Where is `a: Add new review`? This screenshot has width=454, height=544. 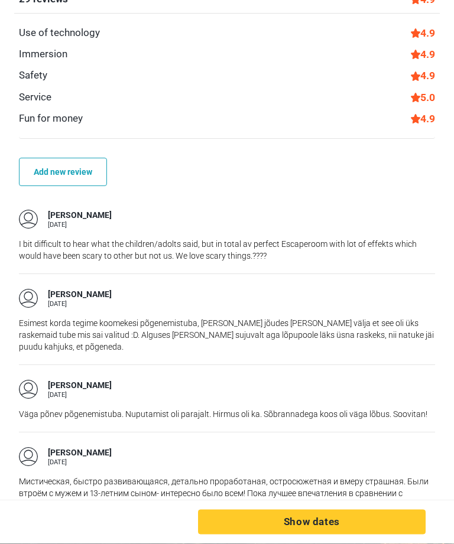
a: Add new review is located at coordinates (63, 173).